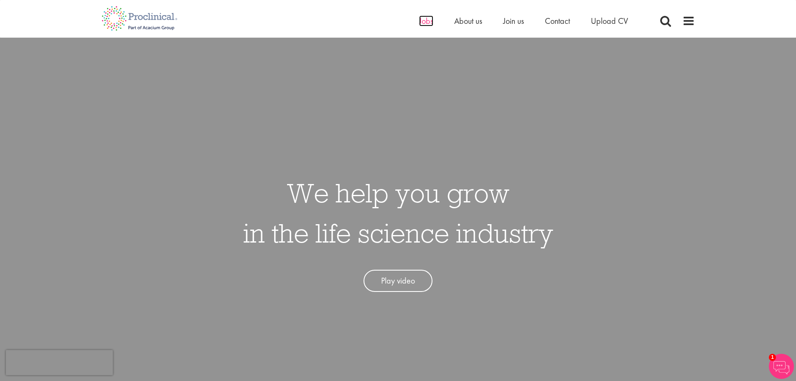 The height and width of the screenshot is (381, 796). Describe the element at coordinates (426, 21) in the screenshot. I see `span: Jobs` at that location.